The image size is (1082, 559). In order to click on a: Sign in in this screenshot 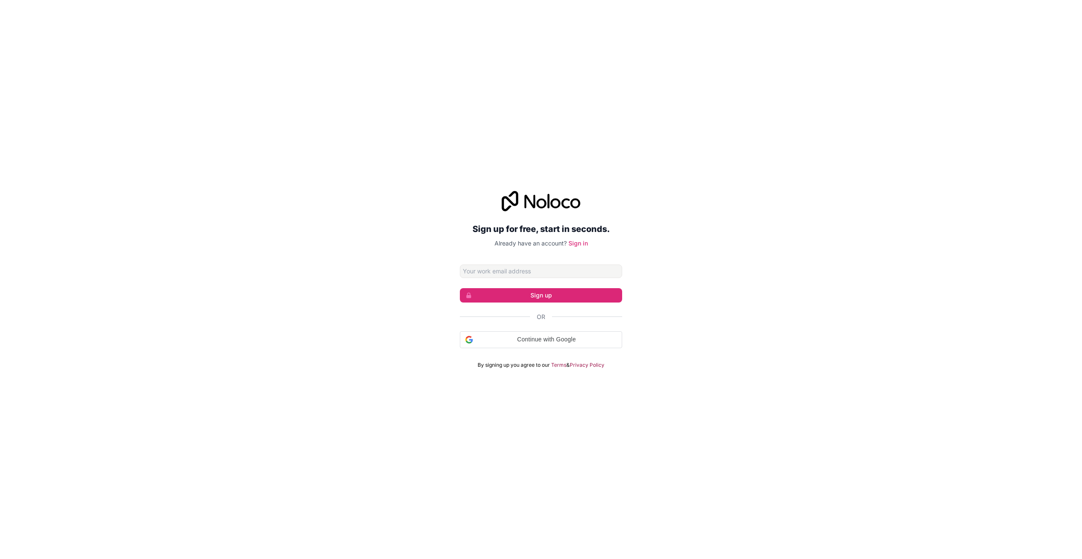, I will do `click(578, 243)`.